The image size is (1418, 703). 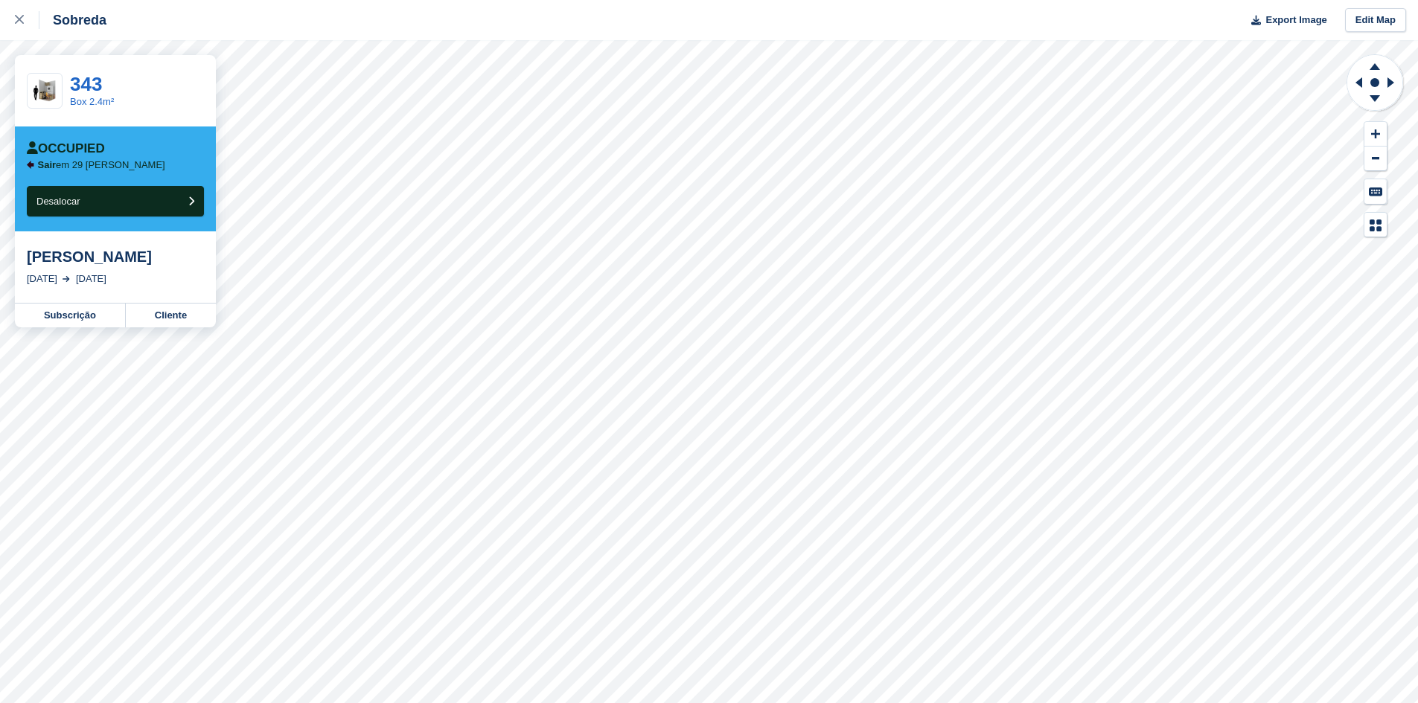 I want to click on button: Desalocar, so click(x=115, y=201).